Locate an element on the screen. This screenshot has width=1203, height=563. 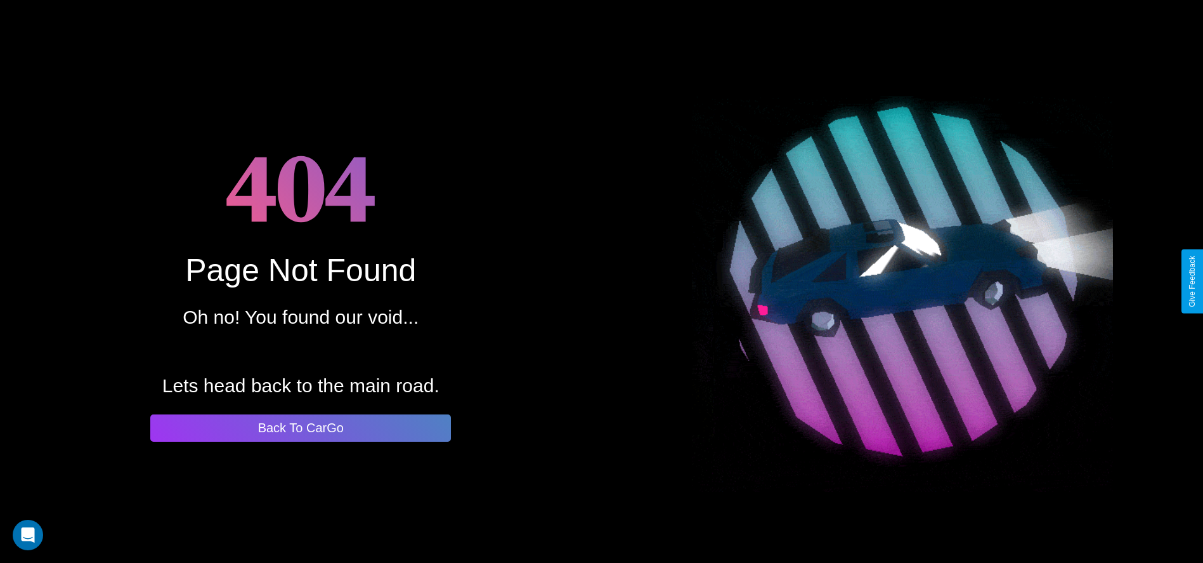
div: Page Not Found is located at coordinates (301, 270).